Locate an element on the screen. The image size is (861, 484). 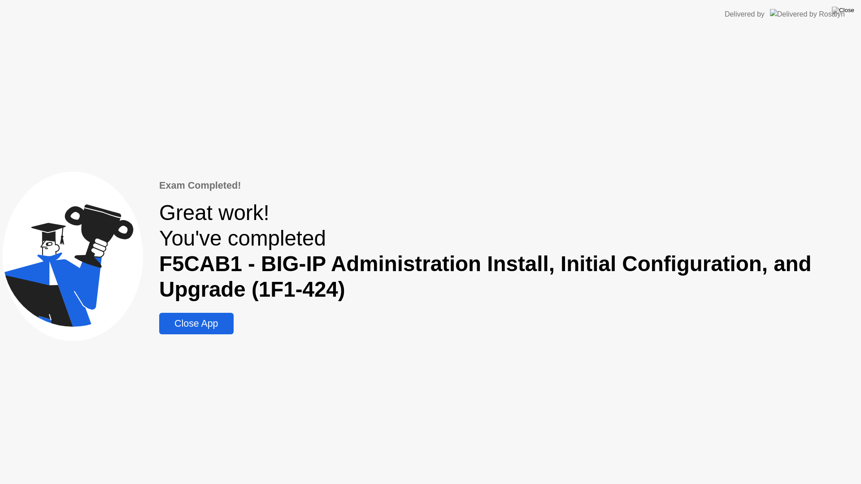
img: Close is located at coordinates (843, 10).